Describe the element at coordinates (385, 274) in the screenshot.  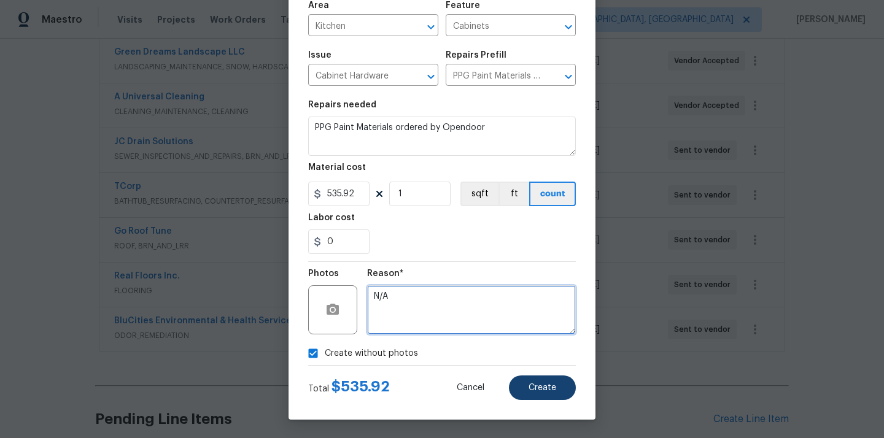
I see `h5: Reason*` at that location.